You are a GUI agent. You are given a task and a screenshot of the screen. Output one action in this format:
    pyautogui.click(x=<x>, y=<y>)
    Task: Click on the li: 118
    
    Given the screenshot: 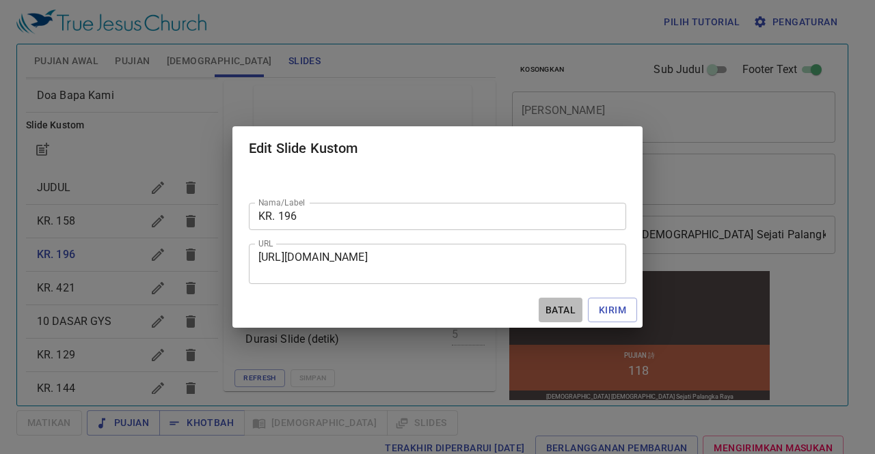 What is the action you would take?
    pyautogui.click(x=132, y=102)
    